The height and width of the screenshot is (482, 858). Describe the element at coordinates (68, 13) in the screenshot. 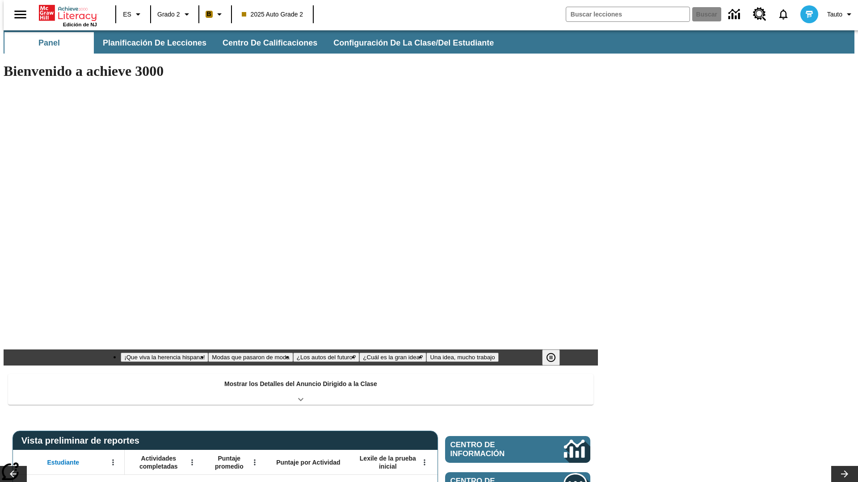

I see `a: Portada` at that location.